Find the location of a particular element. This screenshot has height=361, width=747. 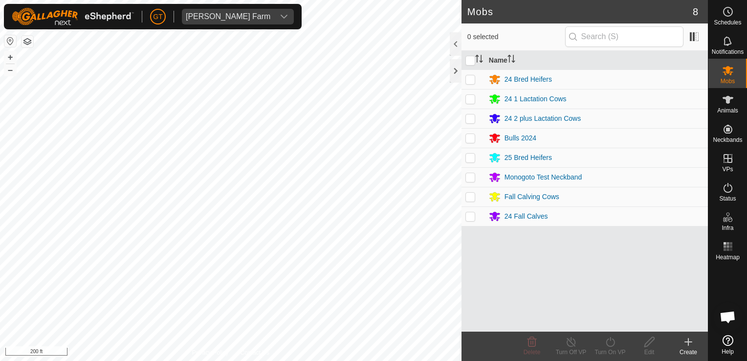

button: Map Layers is located at coordinates (27, 42).